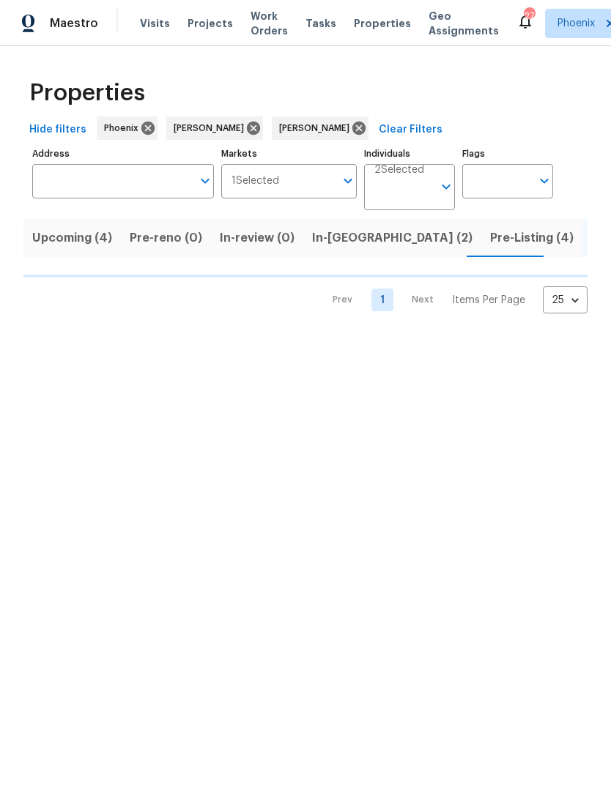 The width and height of the screenshot is (611, 796). What do you see at coordinates (382, 299) in the screenshot?
I see `a: Goto page 1` at bounding box center [382, 299].